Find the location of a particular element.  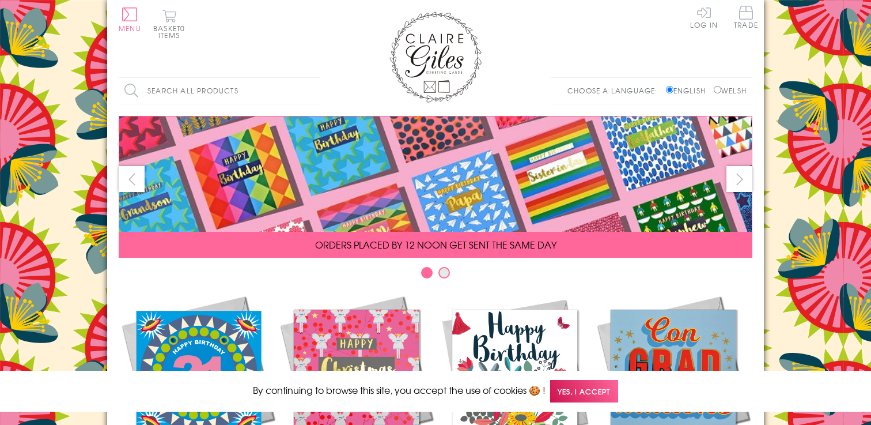

a: Trade is located at coordinates (746, 18).